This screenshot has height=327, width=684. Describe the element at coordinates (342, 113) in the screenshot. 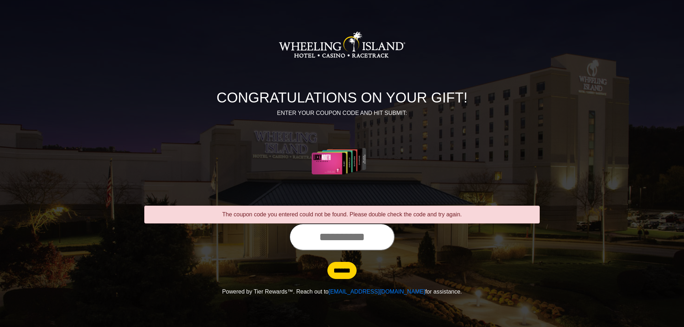

I see `p: ENTER YOUR COUPON CODE AND HIT SUBMIT:` at that location.